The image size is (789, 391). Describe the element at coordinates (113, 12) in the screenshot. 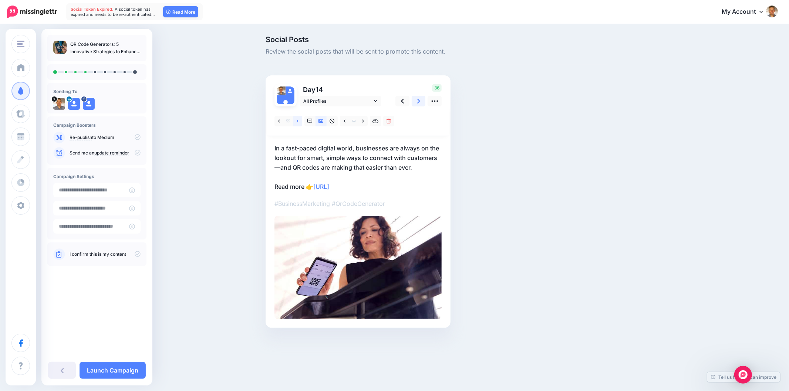

I see `span: A social token has expired and needs to be re-authenticated…` at that location.